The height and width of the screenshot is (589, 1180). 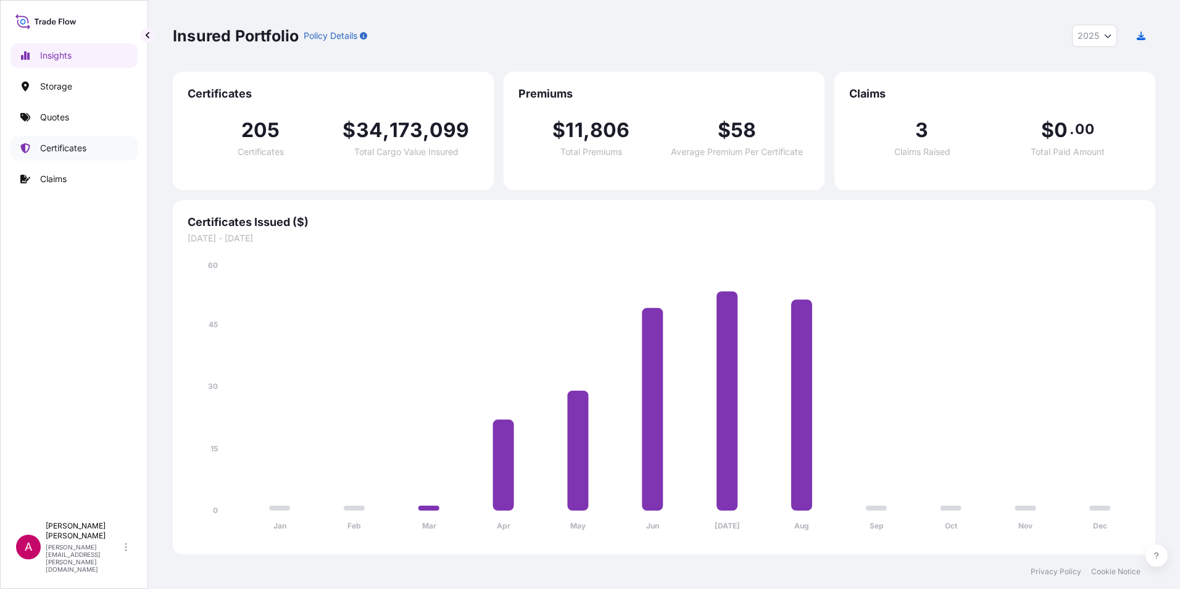 I want to click on span: 205, so click(x=260, y=130).